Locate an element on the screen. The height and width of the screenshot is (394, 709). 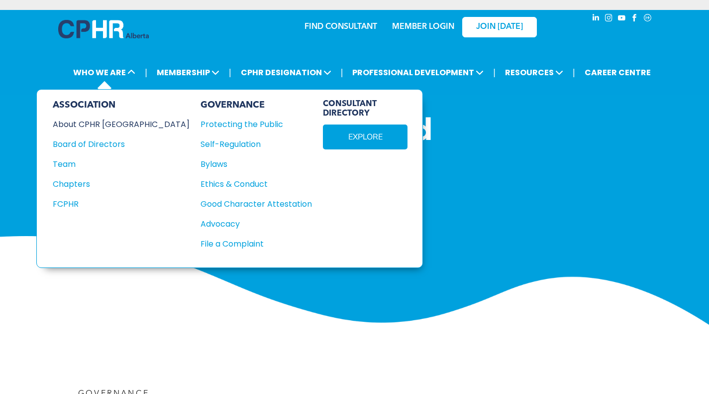
div: FCPHR is located at coordinates (115, 204).